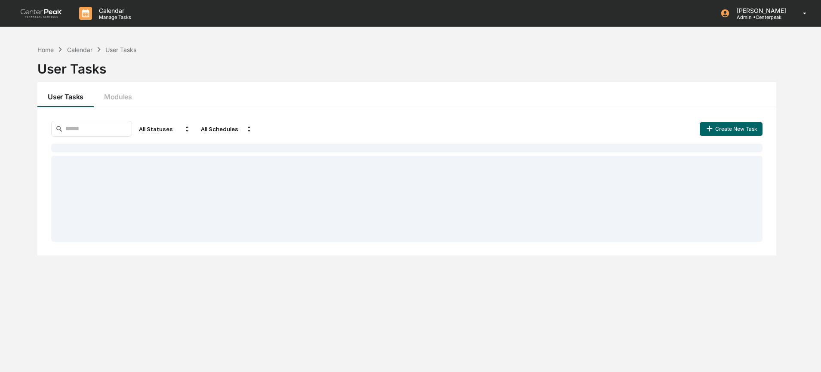 The image size is (821, 372). I want to click on p: Manage Tasks, so click(114, 17).